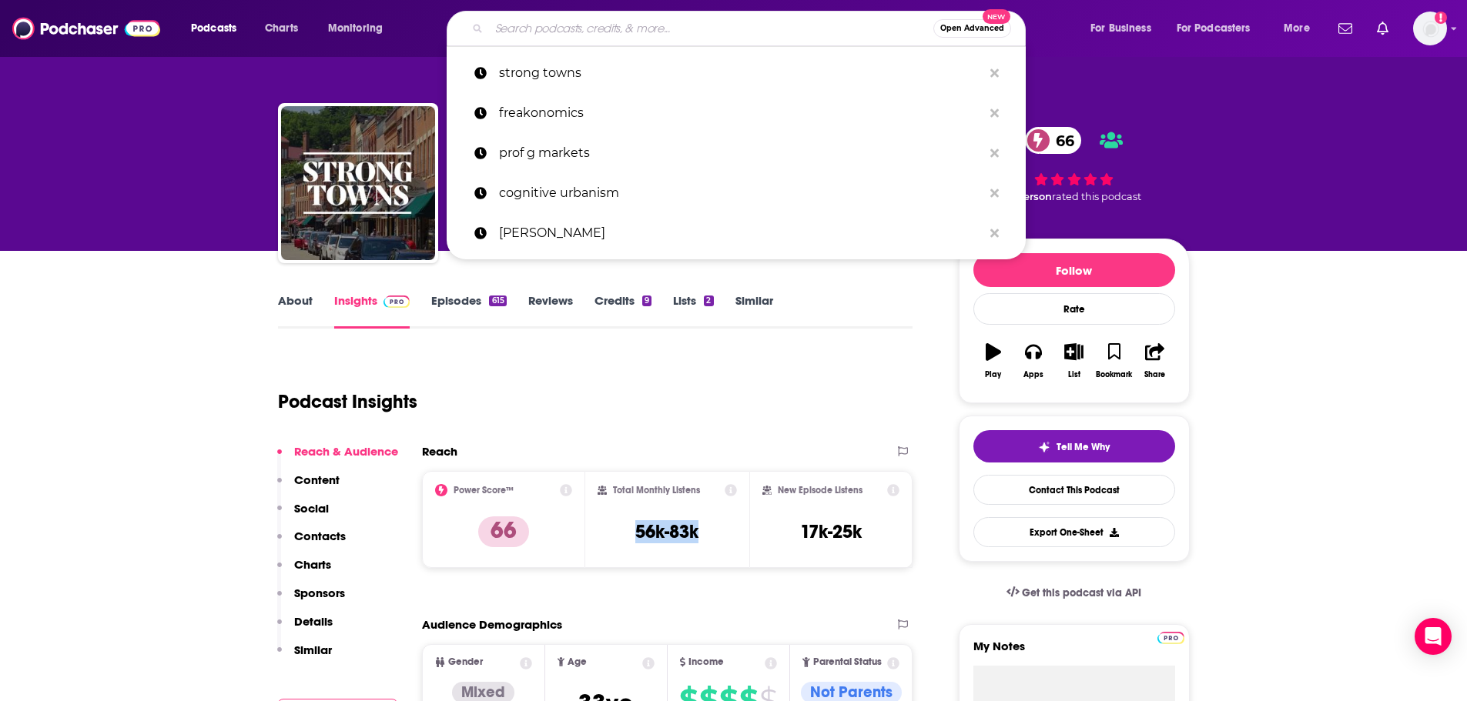 This screenshot has height=701, width=1467. Describe the element at coordinates (304, 657) in the screenshot. I see `button: Similar` at that location.